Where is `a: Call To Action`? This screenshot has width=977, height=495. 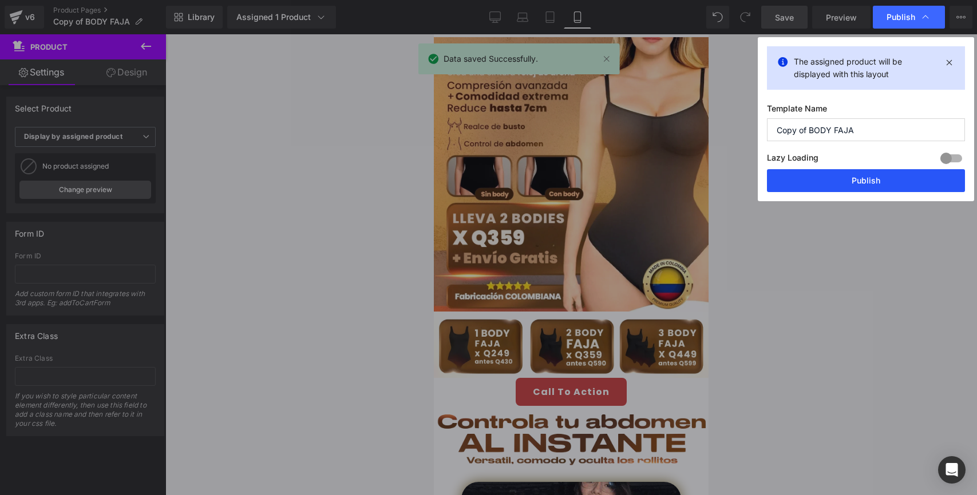
a: Call To Action is located at coordinates (137, 358).